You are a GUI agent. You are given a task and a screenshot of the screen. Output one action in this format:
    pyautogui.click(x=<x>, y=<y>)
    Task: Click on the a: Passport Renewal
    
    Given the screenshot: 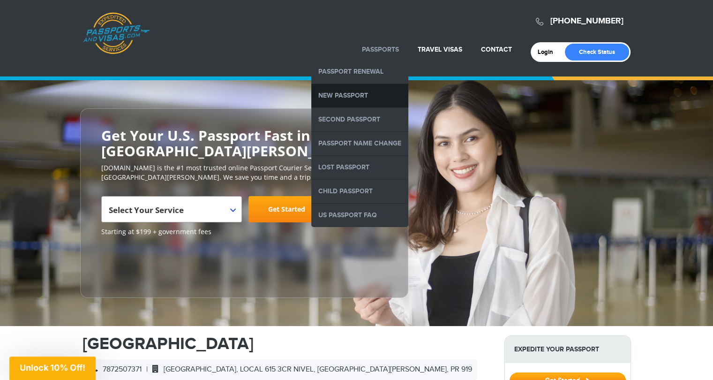 What is the action you would take?
    pyautogui.click(x=359, y=72)
    